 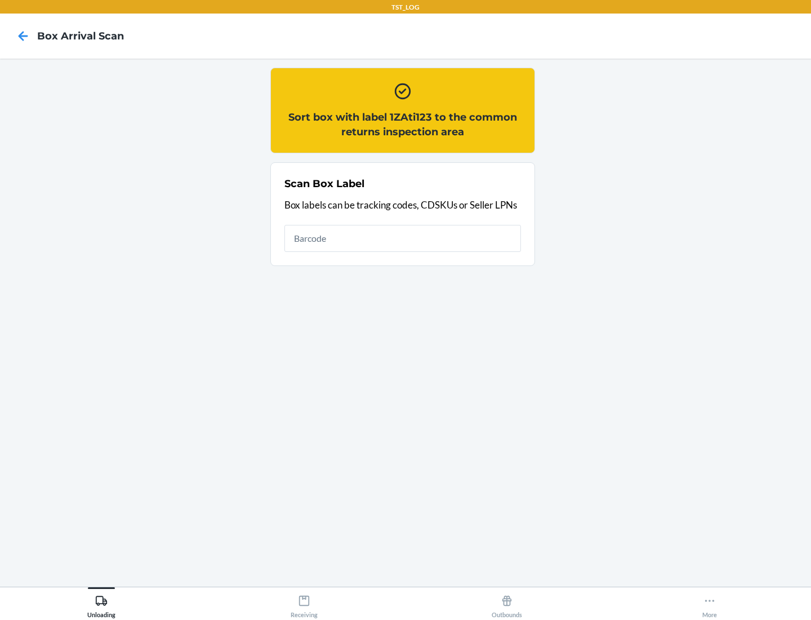 I want to click on input: Barcode, so click(x=403, y=238).